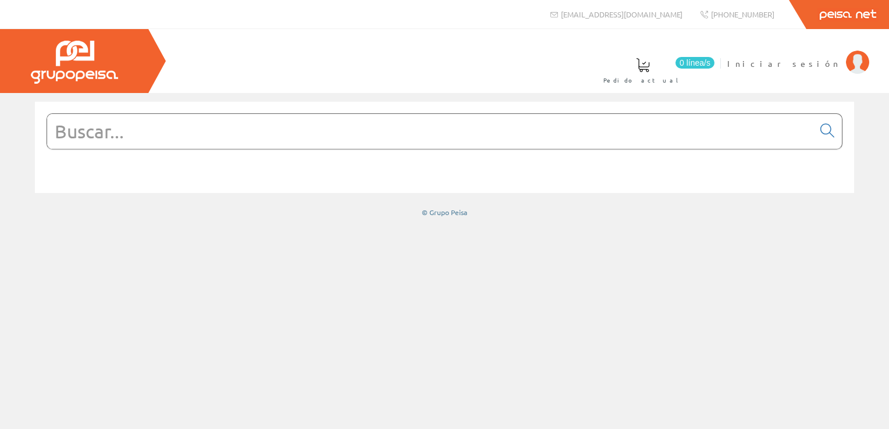  What do you see at coordinates (74, 62) in the screenshot?
I see `img: Grupo Peisa` at bounding box center [74, 62].